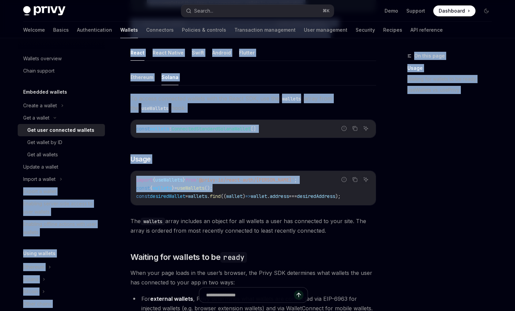  What do you see at coordinates (316, 196) in the screenshot?
I see `span: desiredAddress` at bounding box center [316, 196].